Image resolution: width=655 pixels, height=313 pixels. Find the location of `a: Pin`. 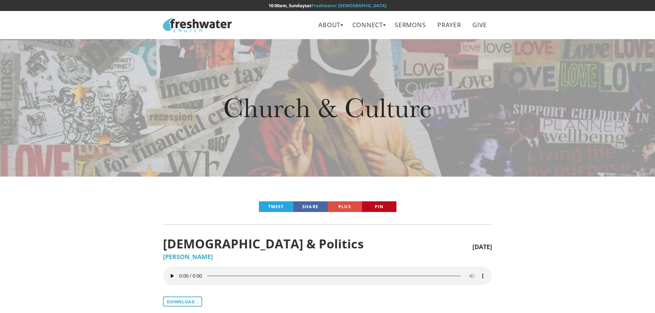

a: Pin is located at coordinates (379, 207).